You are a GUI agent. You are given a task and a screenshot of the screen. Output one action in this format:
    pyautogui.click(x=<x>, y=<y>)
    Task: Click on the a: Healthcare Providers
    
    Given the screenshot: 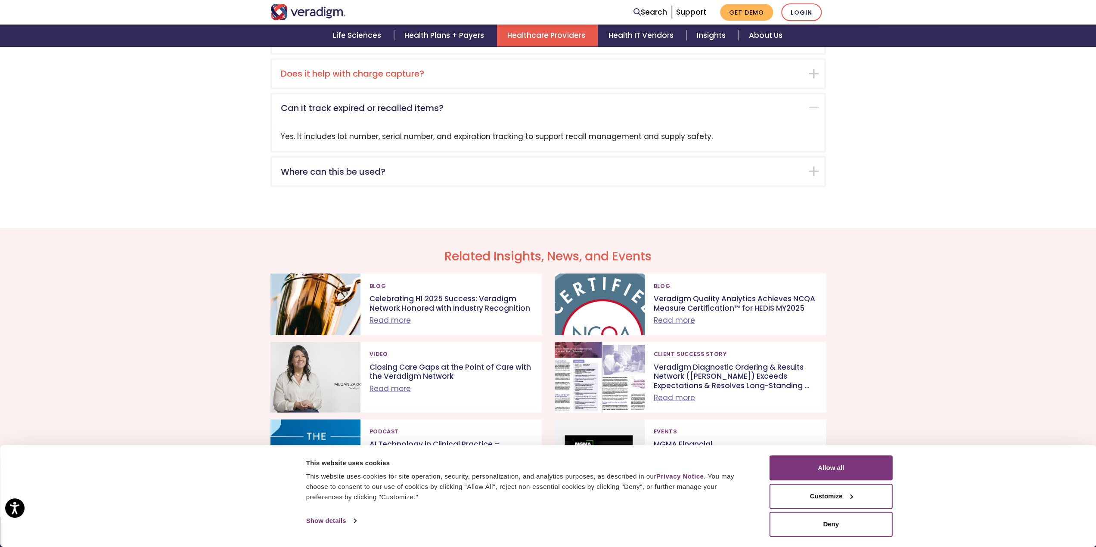 What is the action you would take?
    pyautogui.click(x=547, y=35)
    